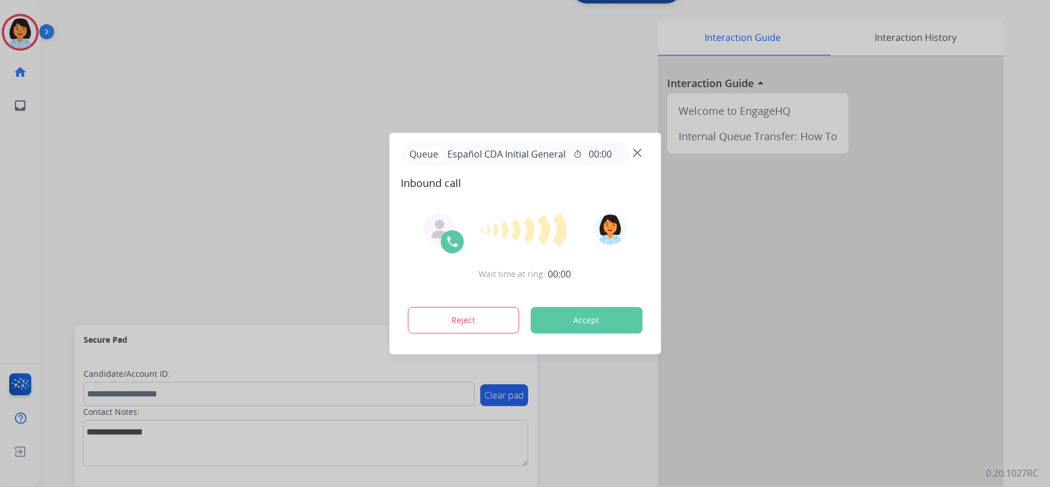 Image resolution: width=1050 pixels, height=487 pixels. What do you see at coordinates (464, 320) in the screenshot?
I see `button: Reject` at bounding box center [464, 320].